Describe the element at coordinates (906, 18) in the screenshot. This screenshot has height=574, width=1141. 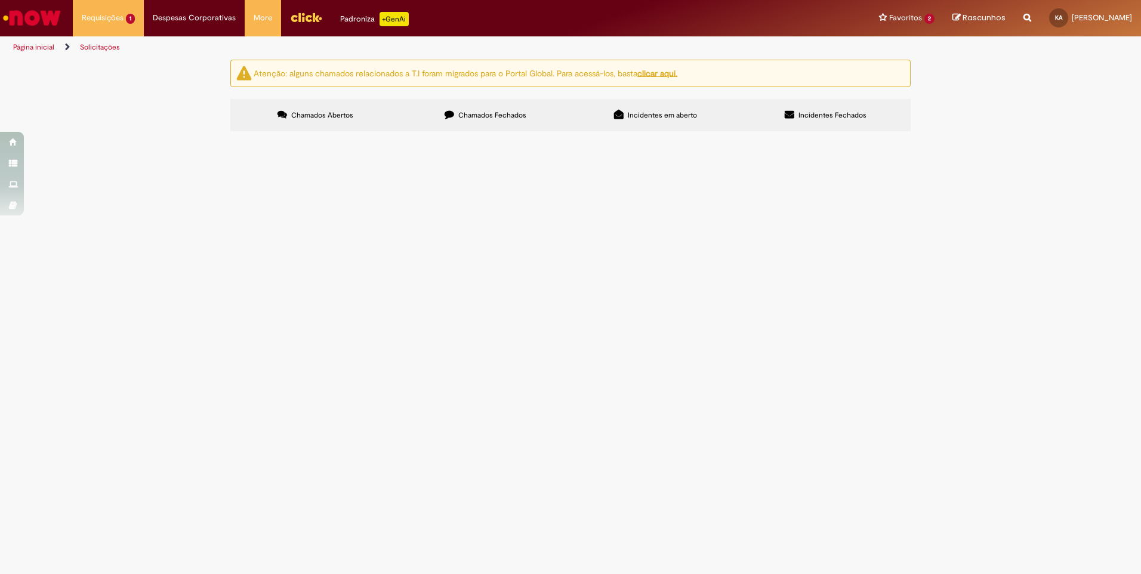
I see `span: Favoritos` at that location.